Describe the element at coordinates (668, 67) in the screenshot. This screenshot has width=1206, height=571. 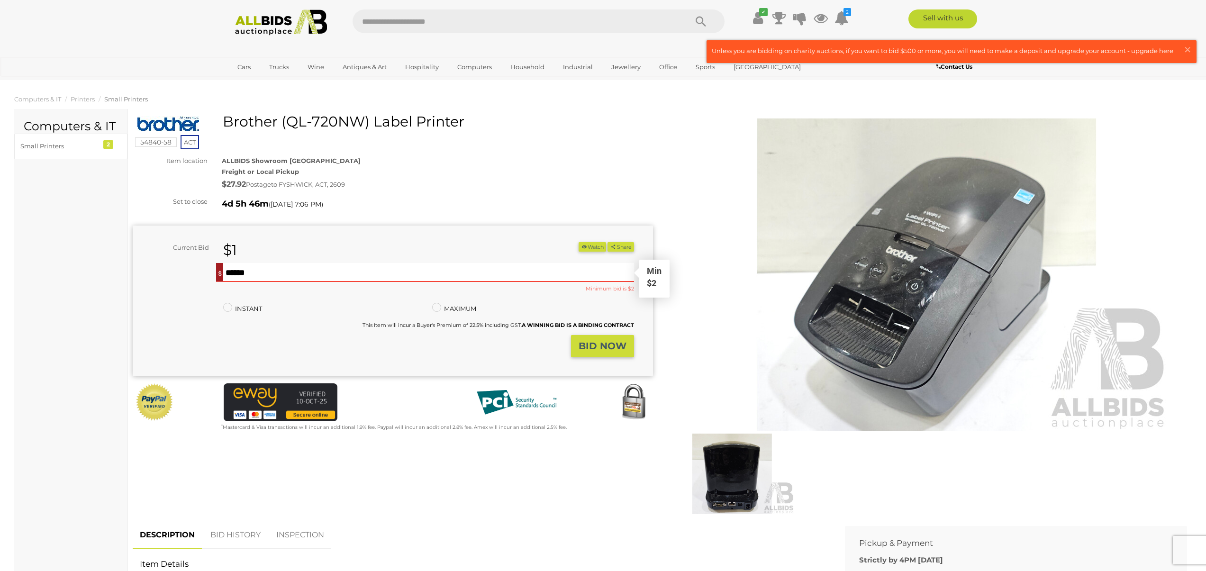
I see `a: Office` at that location.